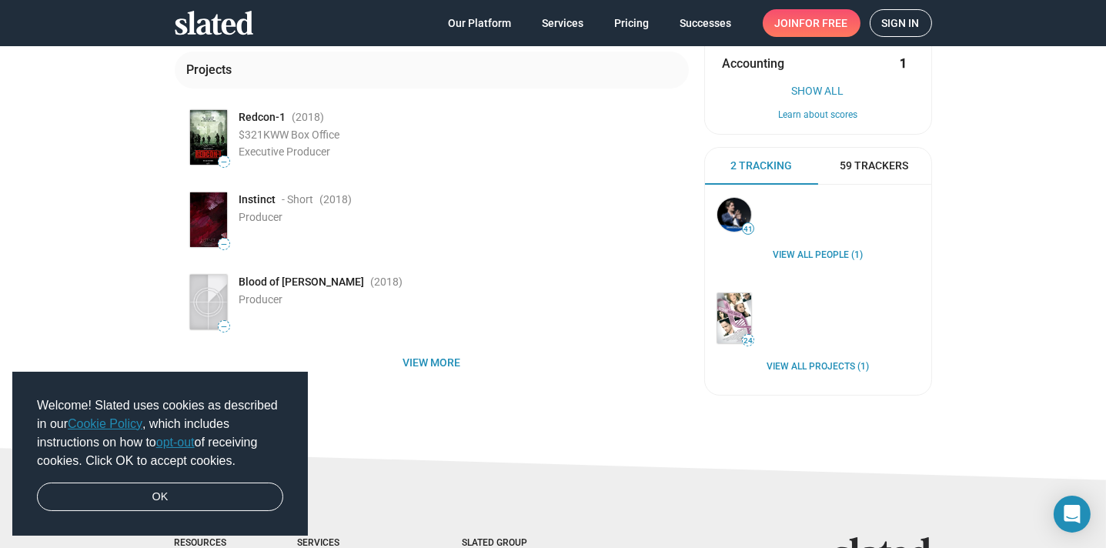 This screenshot has height=548, width=1106. I want to click on span: Welcome! Slated uses cookies as described in our , which includes instructions on how to of recei..., so click(160, 433).